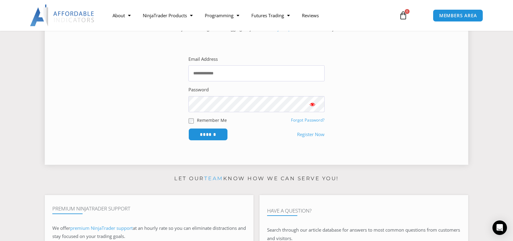  What do you see at coordinates (458, 15) in the screenshot?
I see `a: MEMBERS AREA` at bounding box center [458, 15].